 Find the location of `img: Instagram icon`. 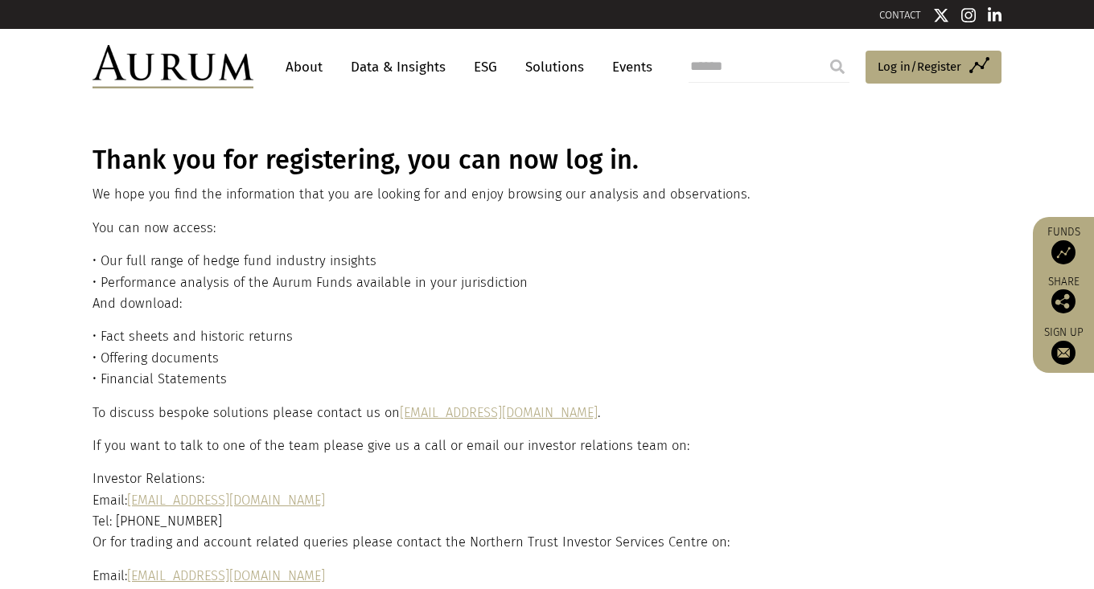

img: Instagram icon is located at coordinates (968, 15).